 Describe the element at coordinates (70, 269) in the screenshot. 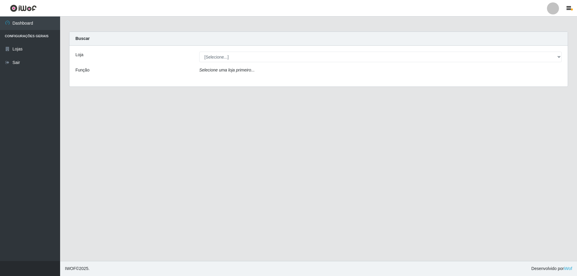

I see `span: IWOF` at that location.